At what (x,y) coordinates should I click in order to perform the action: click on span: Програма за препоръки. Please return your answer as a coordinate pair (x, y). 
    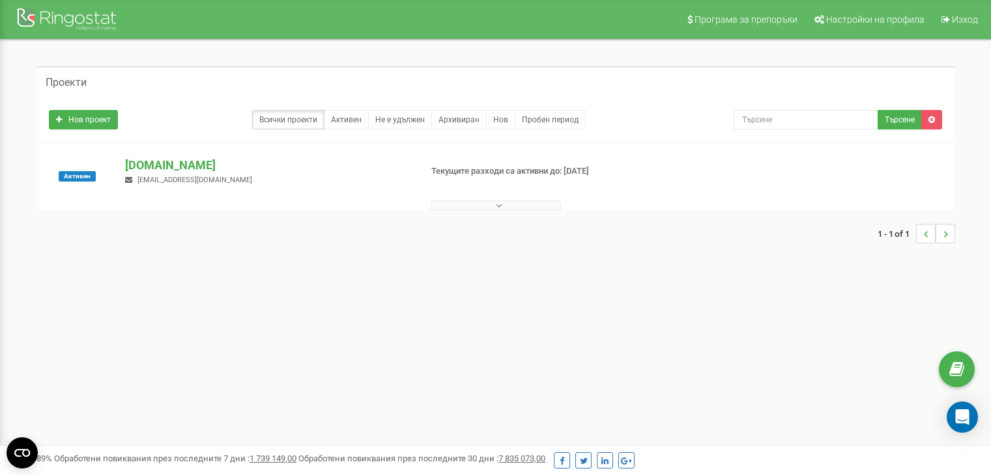
    Looking at the image, I should click on (746, 20).